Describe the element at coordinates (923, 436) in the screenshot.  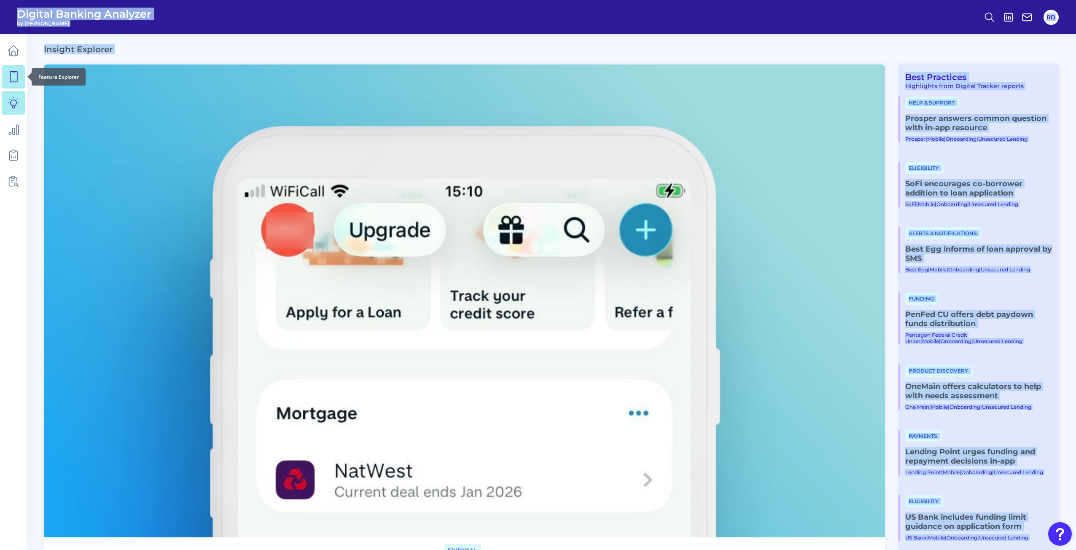
I see `span: Payments` at that location.